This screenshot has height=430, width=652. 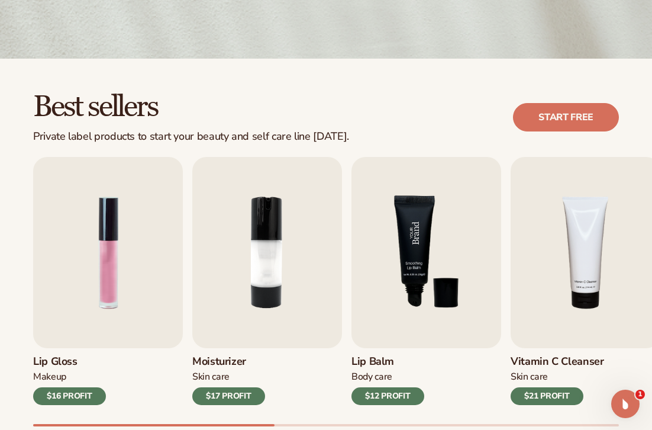 What do you see at coordinates (228, 362) in the screenshot?
I see `h3: Moisturizer` at bounding box center [228, 362].